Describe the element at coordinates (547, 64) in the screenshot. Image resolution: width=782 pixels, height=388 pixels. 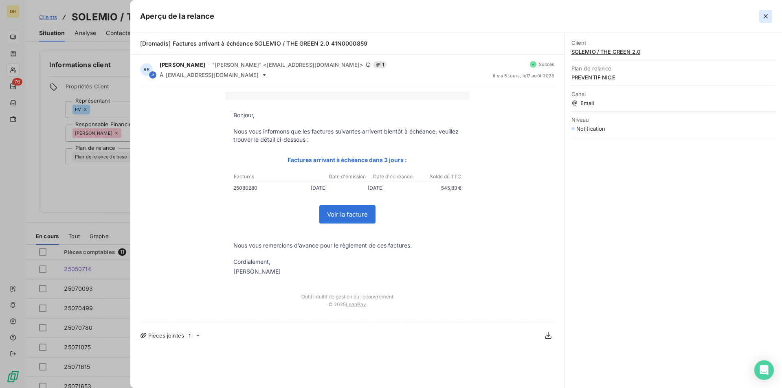
I see `span: Succès` at that location.